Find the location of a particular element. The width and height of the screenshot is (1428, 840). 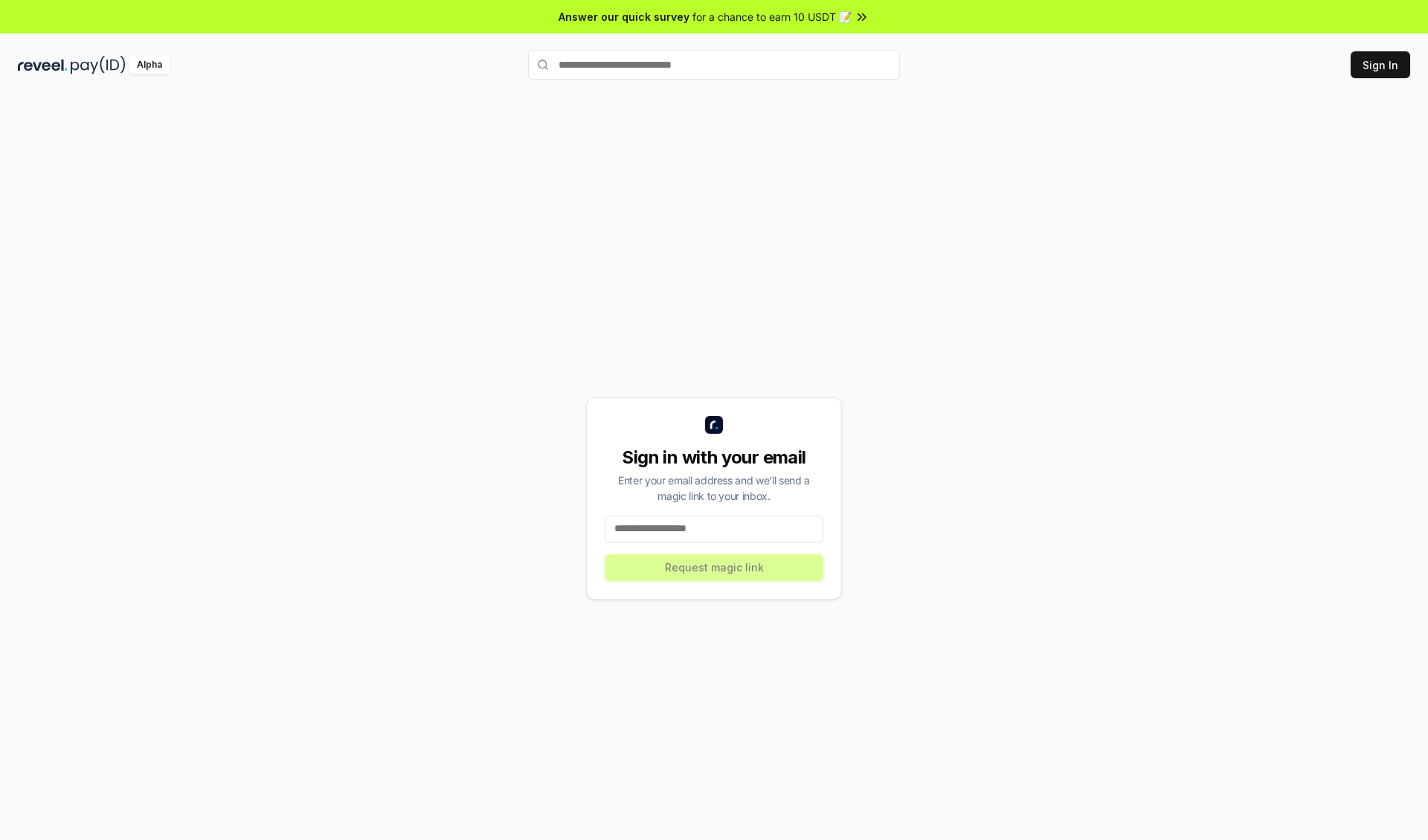

div: Sign in with your email is located at coordinates (714, 457).